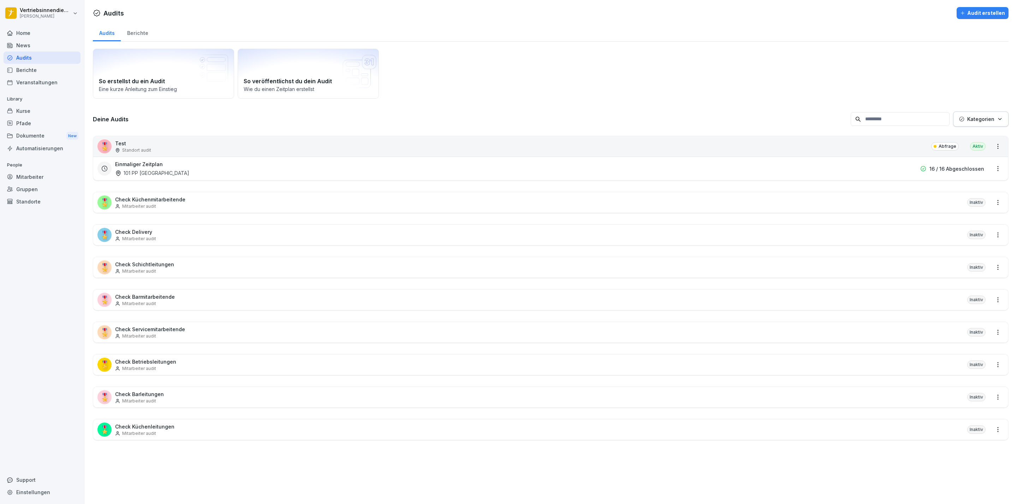  I want to click on h2: So erstellst du ein Audit, so click(163, 81).